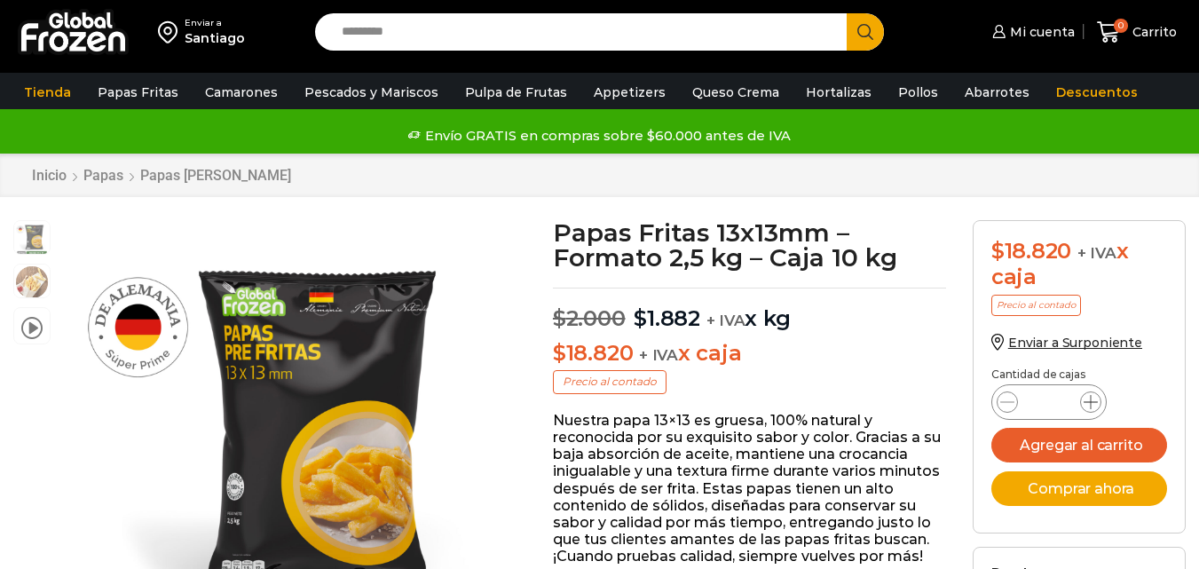 The image size is (1199, 569). Describe the element at coordinates (1067, 343) in the screenshot. I see `a: Enviar a Surponiente` at that location.